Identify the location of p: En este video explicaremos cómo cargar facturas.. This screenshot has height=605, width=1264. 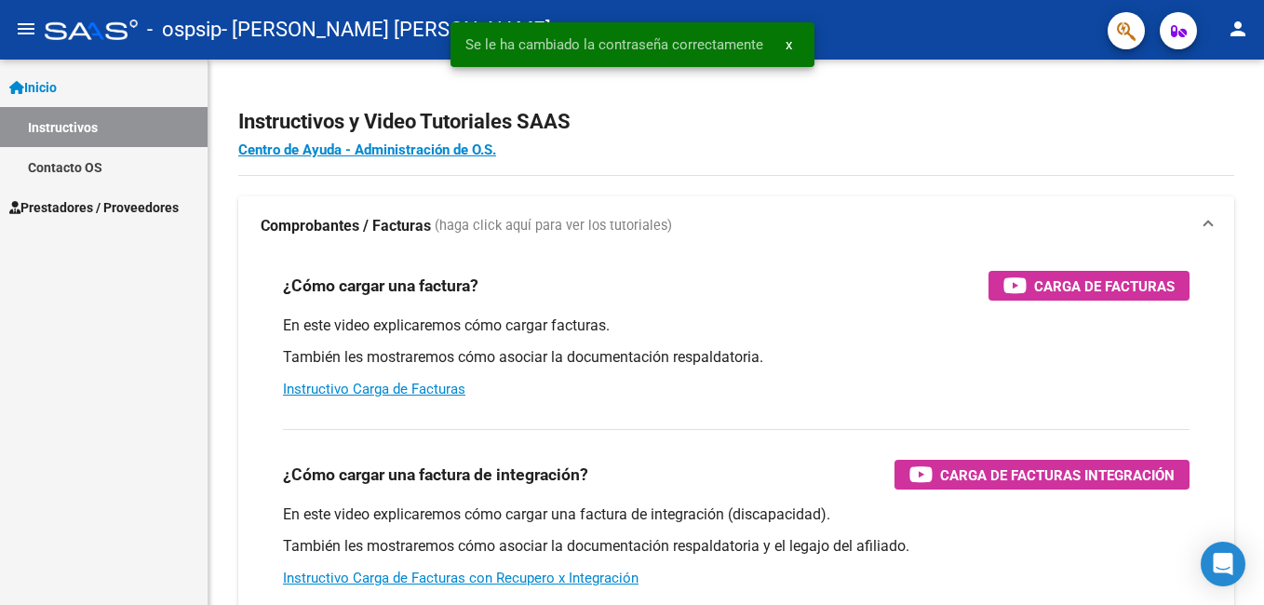
(736, 326).